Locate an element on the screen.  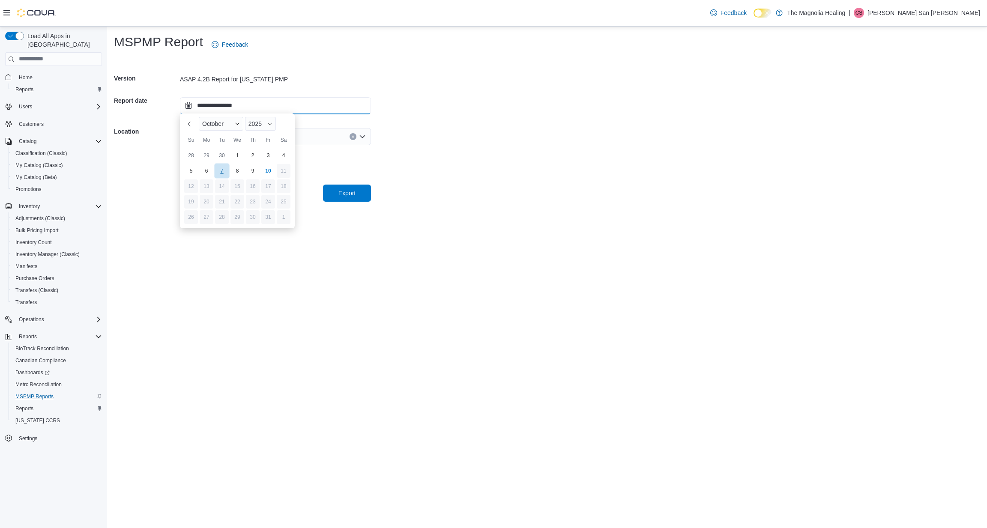
div: day-21 is located at coordinates (222, 202).